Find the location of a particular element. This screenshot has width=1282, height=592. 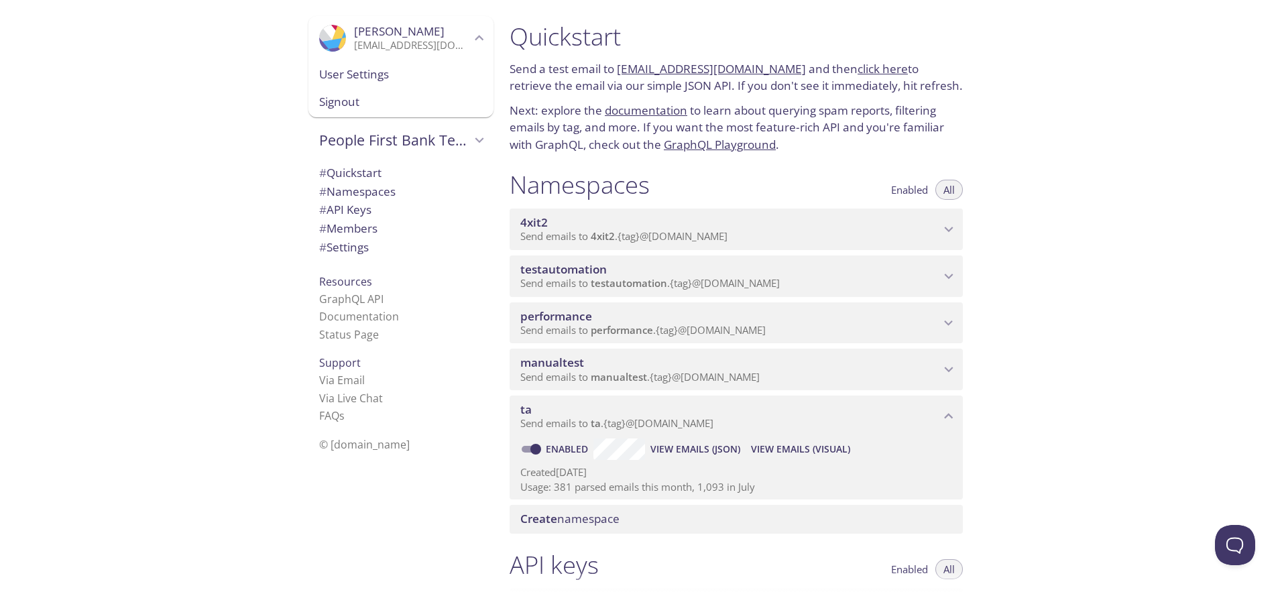

a: Documentation is located at coordinates (359, 316).